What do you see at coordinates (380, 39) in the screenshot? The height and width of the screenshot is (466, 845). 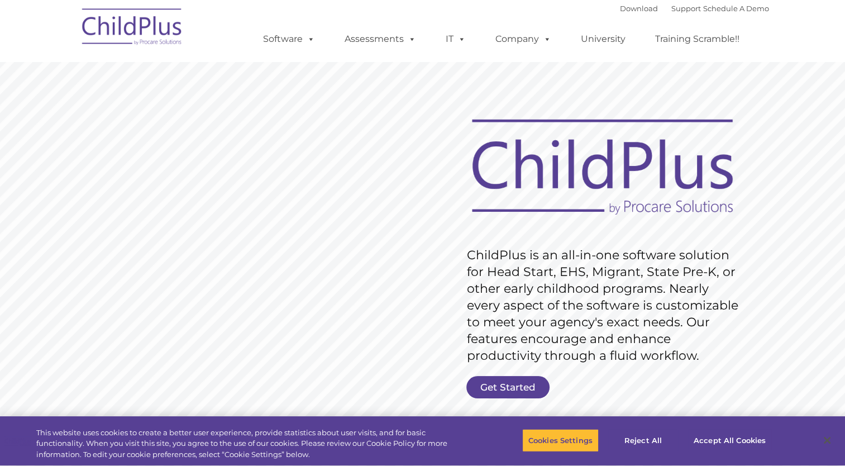 I see `a: Assessments` at bounding box center [380, 39].